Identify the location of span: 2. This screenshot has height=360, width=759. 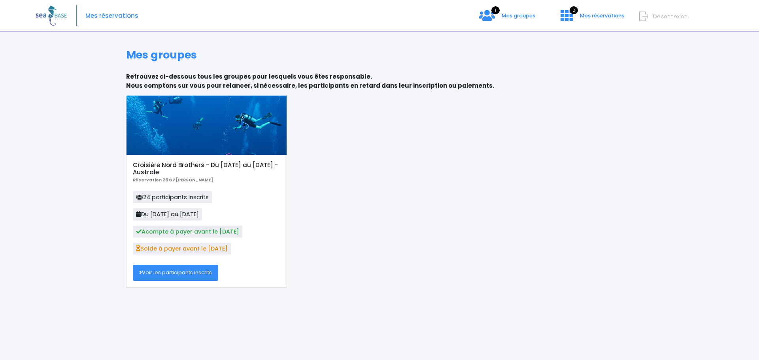
(573, 10).